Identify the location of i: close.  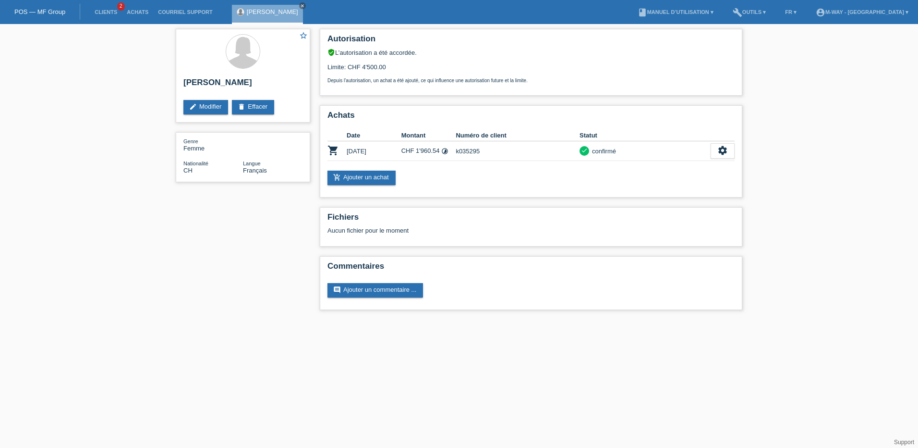
(303, 6).